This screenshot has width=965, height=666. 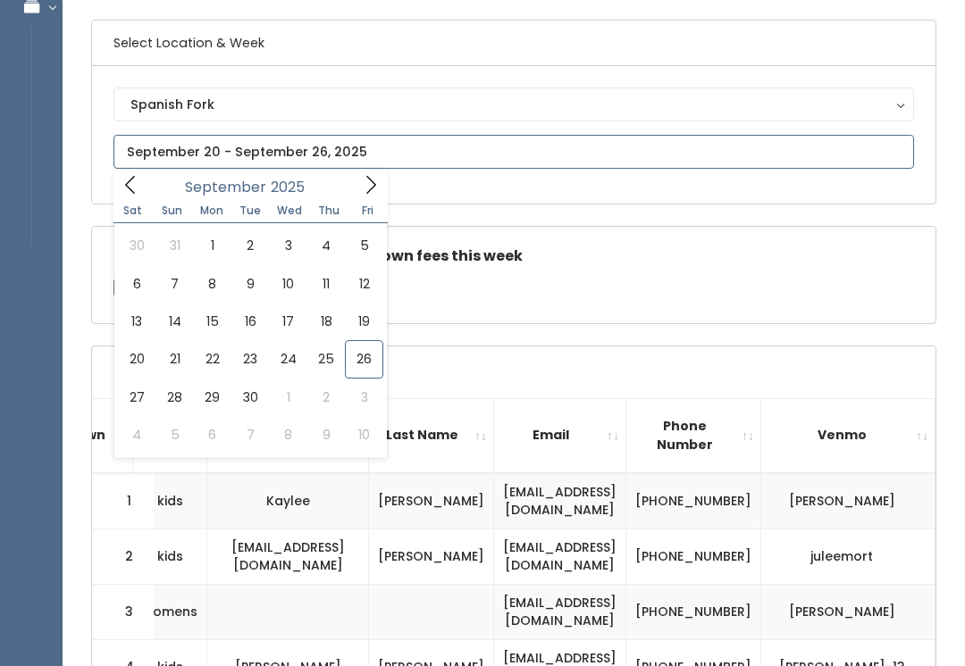 What do you see at coordinates (133, 211) in the screenshot?
I see `span: Sat` at bounding box center [133, 211].